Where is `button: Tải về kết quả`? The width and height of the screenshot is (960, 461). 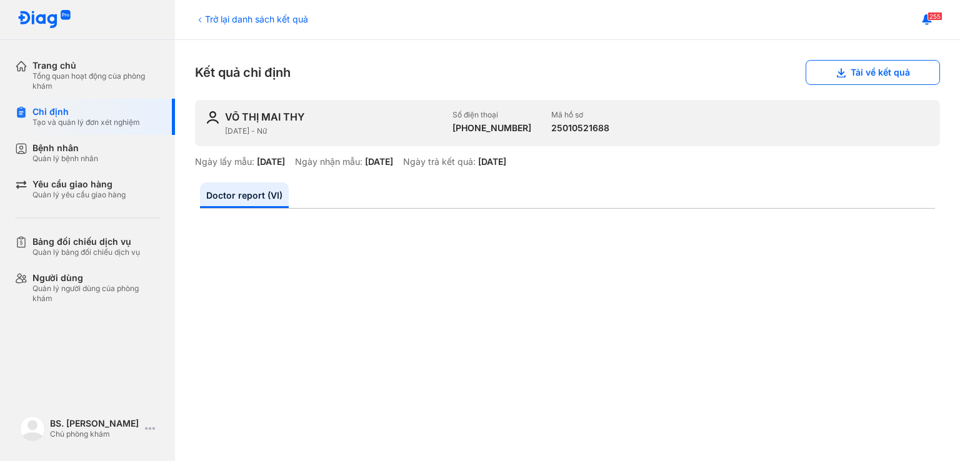 button: Tải về kết quả is located at coordinates (873, 73).